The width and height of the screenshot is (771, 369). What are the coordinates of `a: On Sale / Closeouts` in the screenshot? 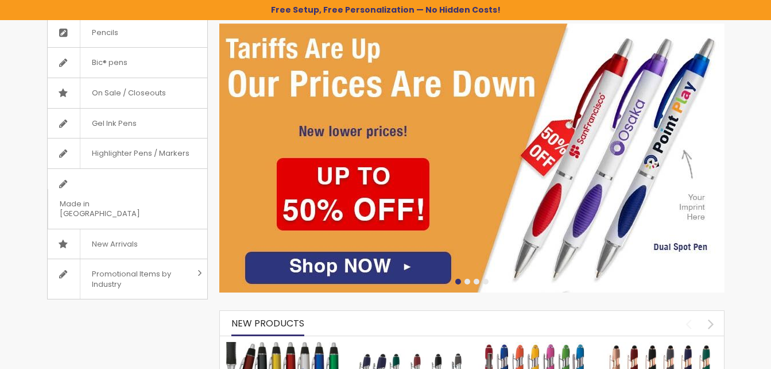 It's located at (127, 93).